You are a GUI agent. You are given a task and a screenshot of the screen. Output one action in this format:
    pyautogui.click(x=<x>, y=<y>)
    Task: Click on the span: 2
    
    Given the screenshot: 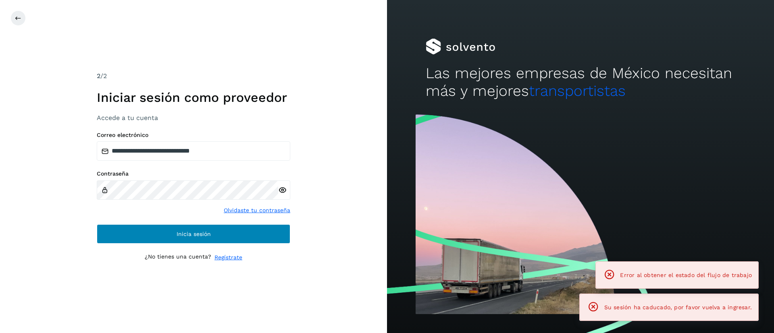 What is the action you would take?
    pyautogui.click(x=98, y=76)
    